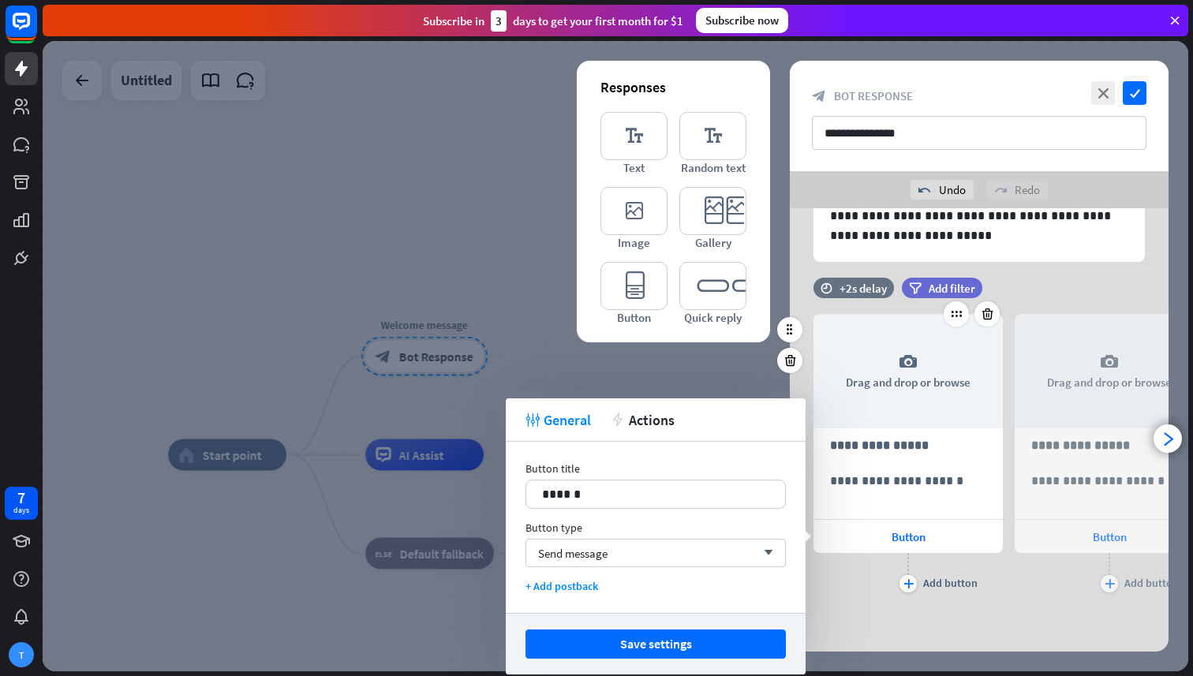 The width and height of the screenshot is (1193, 676). I want to click on i: tweak, so click(532, 420).